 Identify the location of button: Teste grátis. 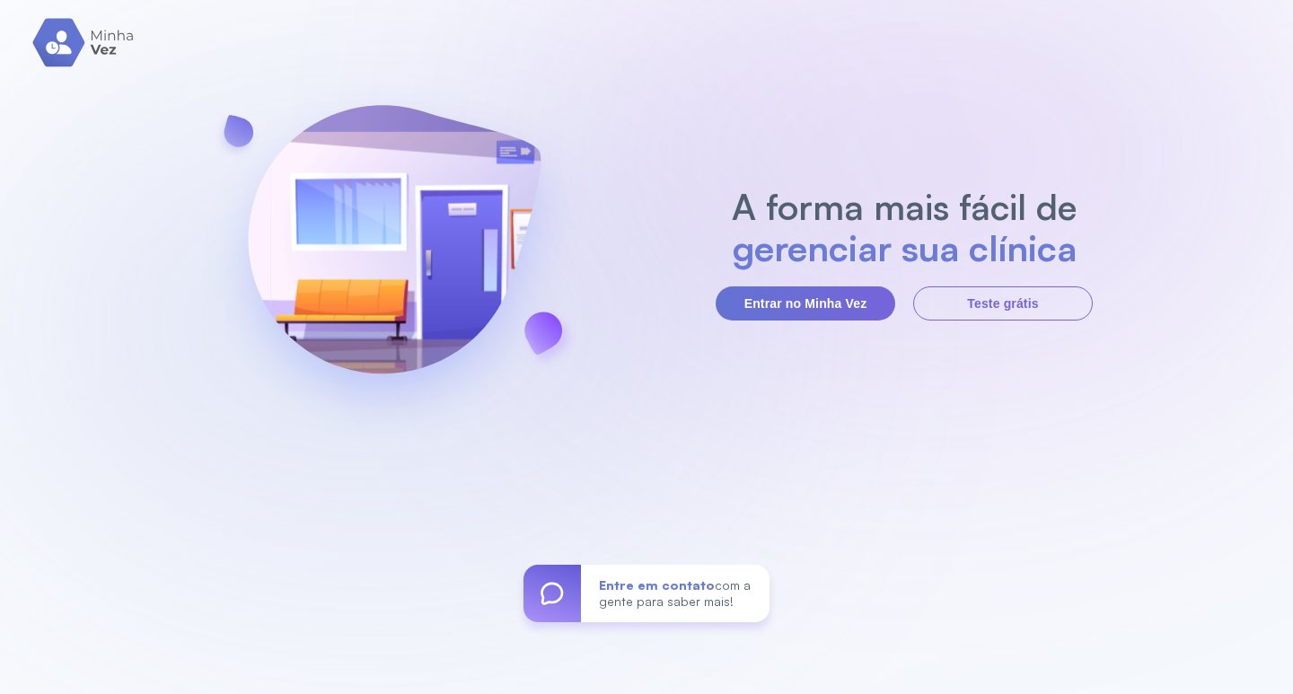
(1003, 303).